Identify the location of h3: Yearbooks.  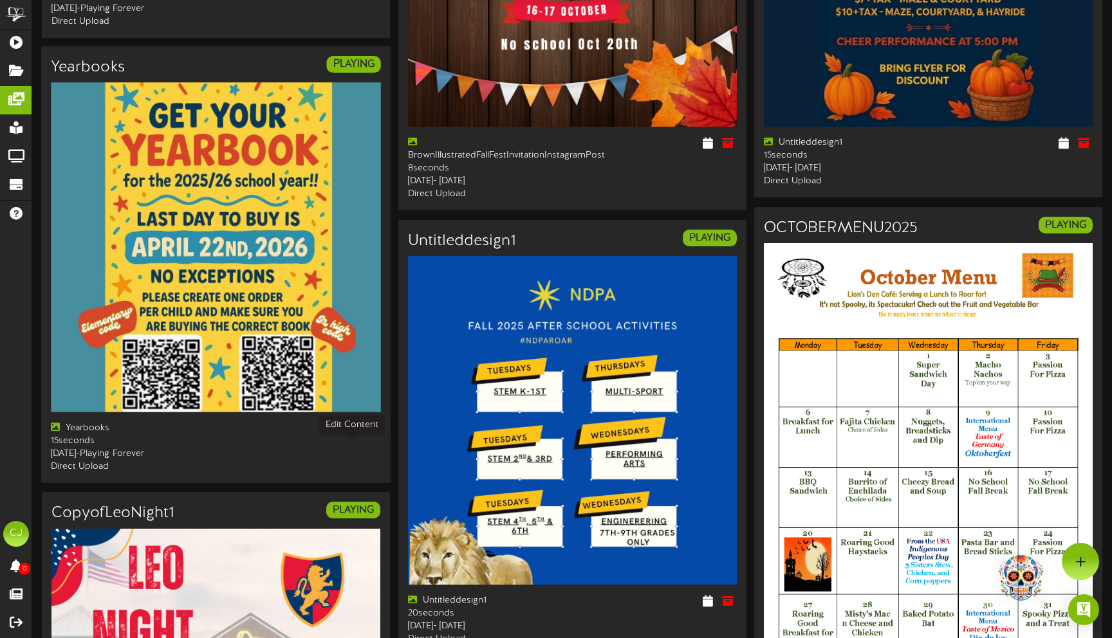
(88, 68).